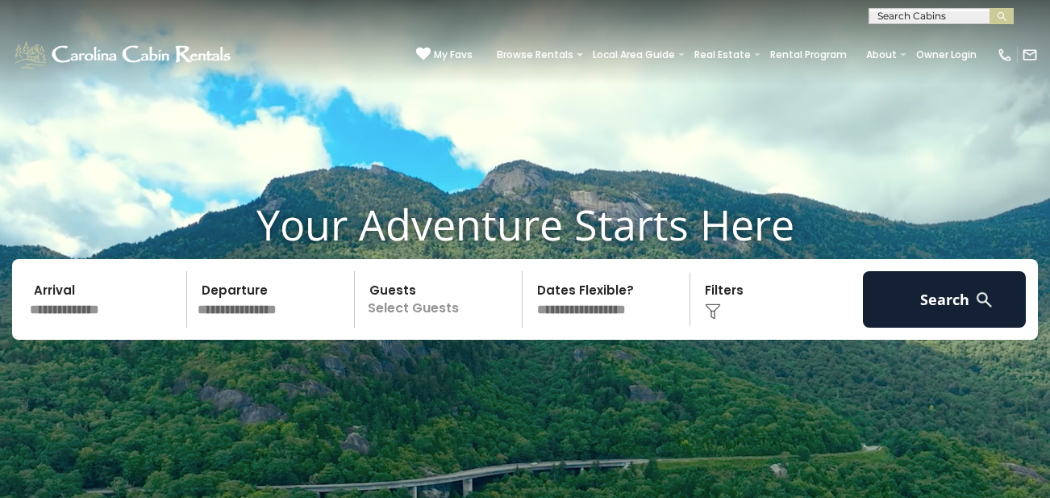  What do you see at coordinates (808, 55) in the screenshot?
I see `a: Rental Program` at bounding box center [808, 55].